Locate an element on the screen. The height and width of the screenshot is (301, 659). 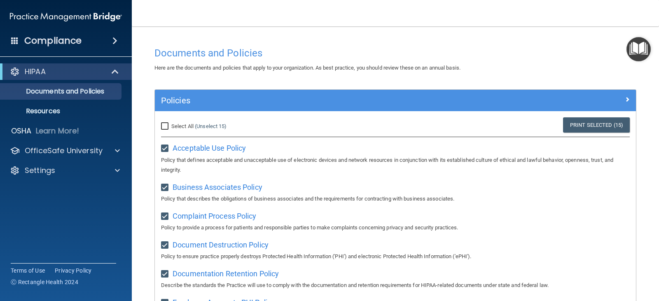
h5: Policies is located at coordinates (335, 101).